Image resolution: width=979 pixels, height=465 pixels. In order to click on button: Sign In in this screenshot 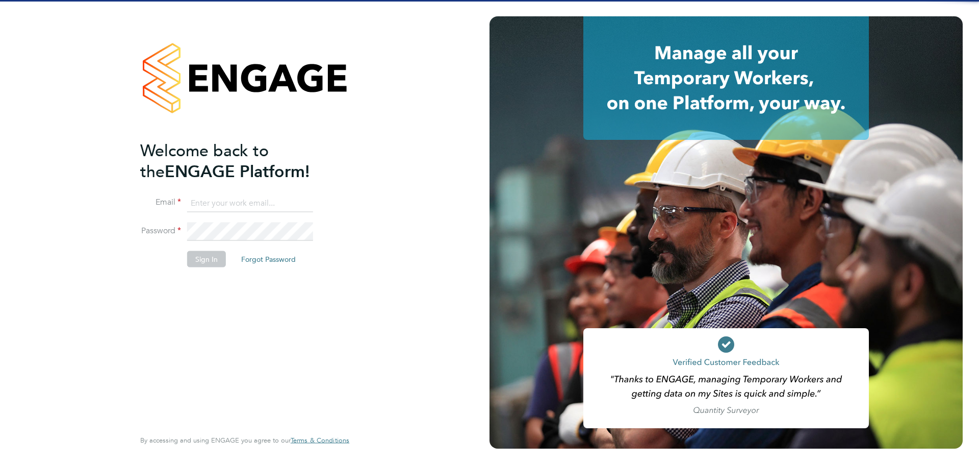, I will do `click(207, 259)`.